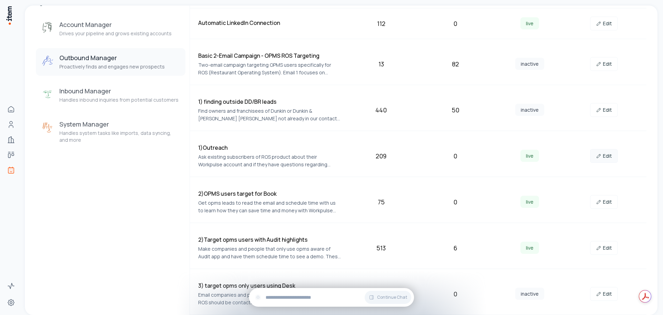 The height and width of the screenshot is (315, 663). I want to click on div: 112, so click(381, 23).